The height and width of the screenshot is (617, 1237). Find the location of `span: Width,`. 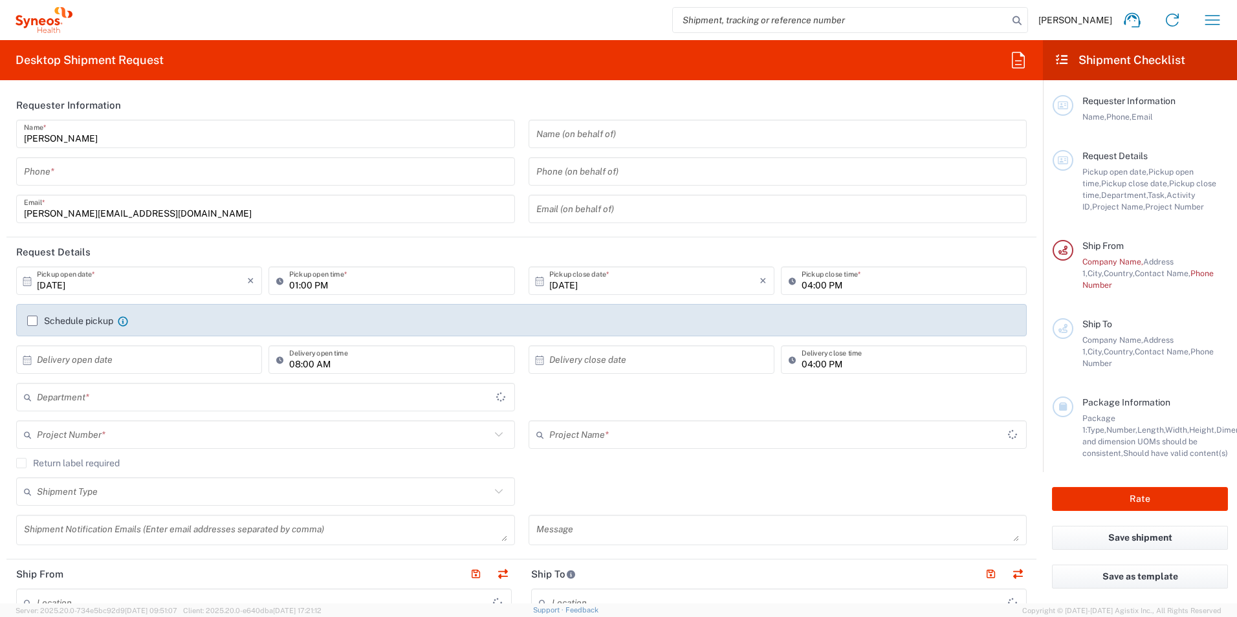

span: Width, is located at coordinates (1177, 429).